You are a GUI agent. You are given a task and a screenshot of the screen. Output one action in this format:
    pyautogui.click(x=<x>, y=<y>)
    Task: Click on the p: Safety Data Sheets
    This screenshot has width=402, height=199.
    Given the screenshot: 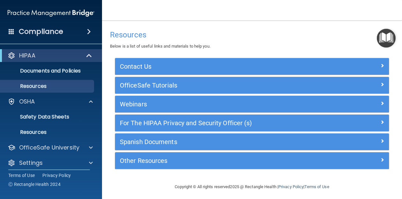 What is the action you would take?
    pyautogui.click(x=47, y=117)
    